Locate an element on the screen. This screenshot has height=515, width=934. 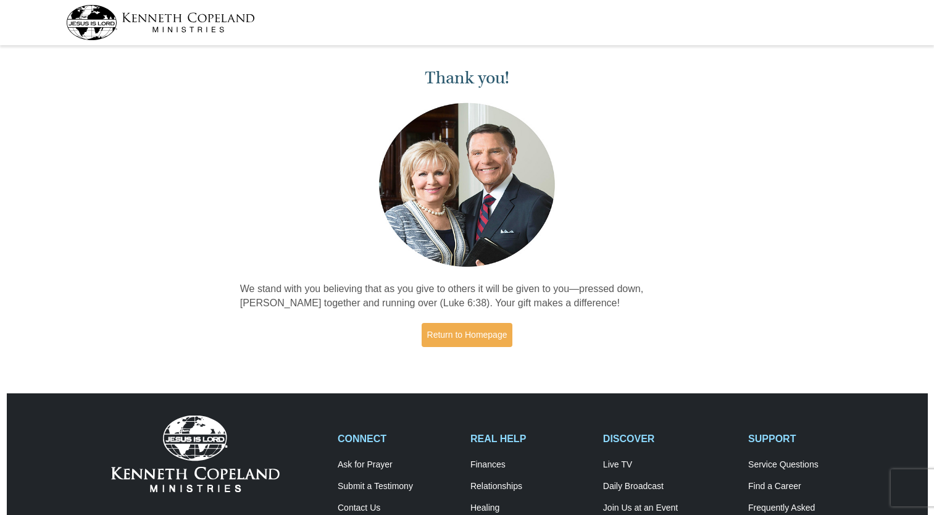
h1: Thank you! is located at coordinates (468, 78).